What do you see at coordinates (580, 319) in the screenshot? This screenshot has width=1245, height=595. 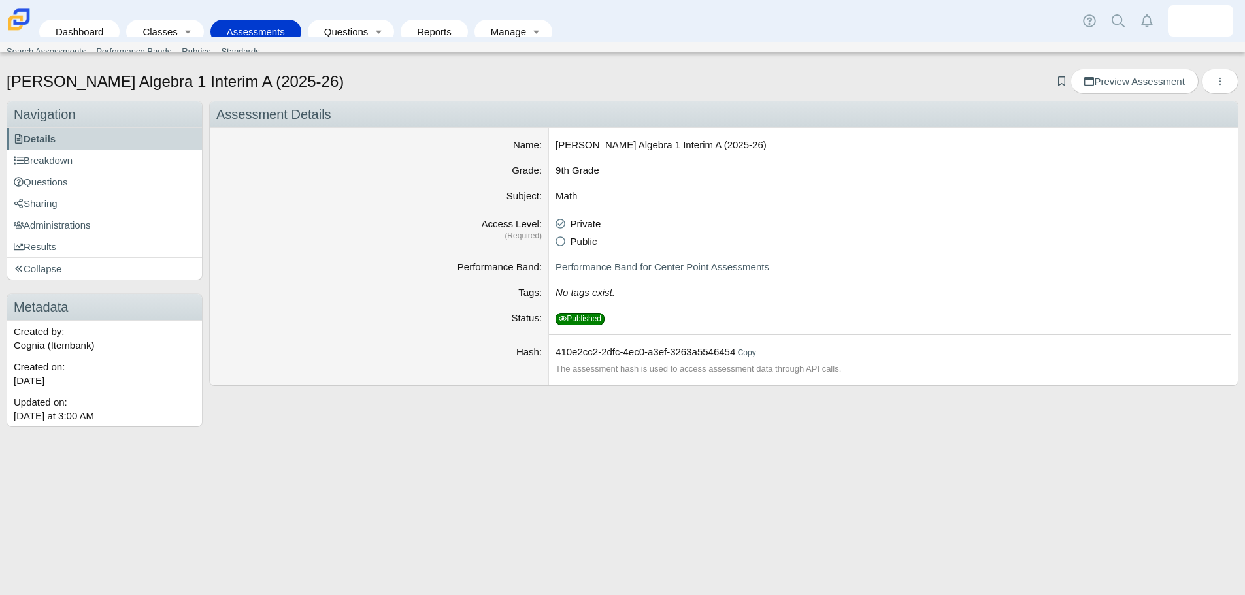 I see `span: Published` at bounding box center [580, 319].